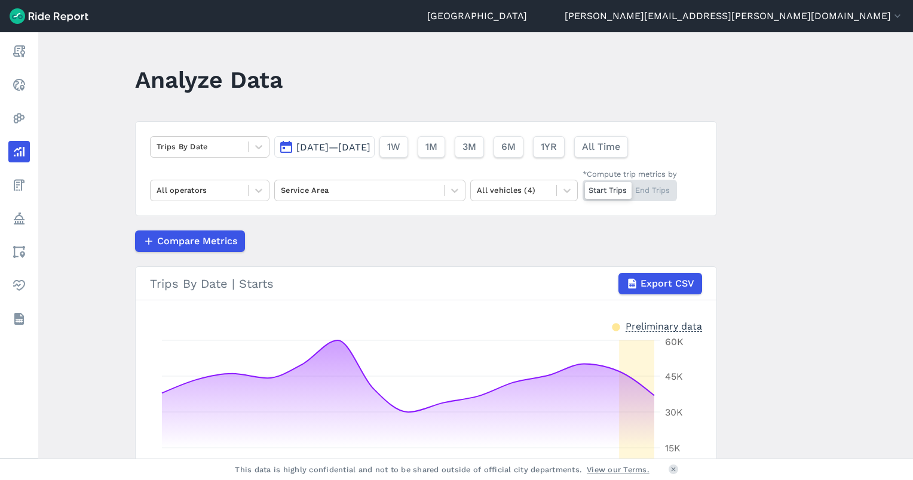 The height and width of the screenshot is (480, 913). Describe the element at coordinates (548, 147) in the screenshot. I see `button: 1YR` at that location.